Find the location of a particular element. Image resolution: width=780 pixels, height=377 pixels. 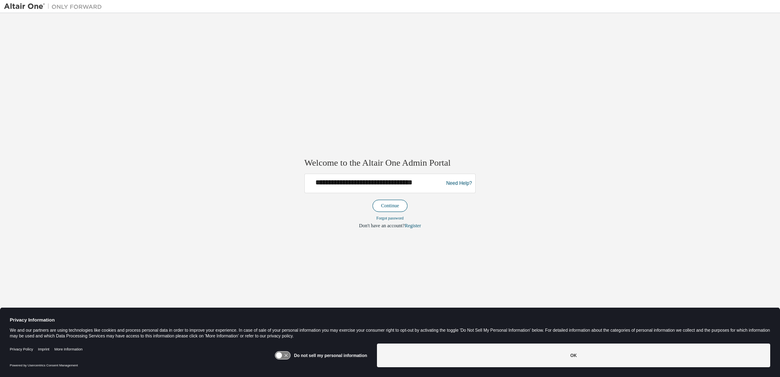

span: Don't have an account? is located at coordinates (382, 226).